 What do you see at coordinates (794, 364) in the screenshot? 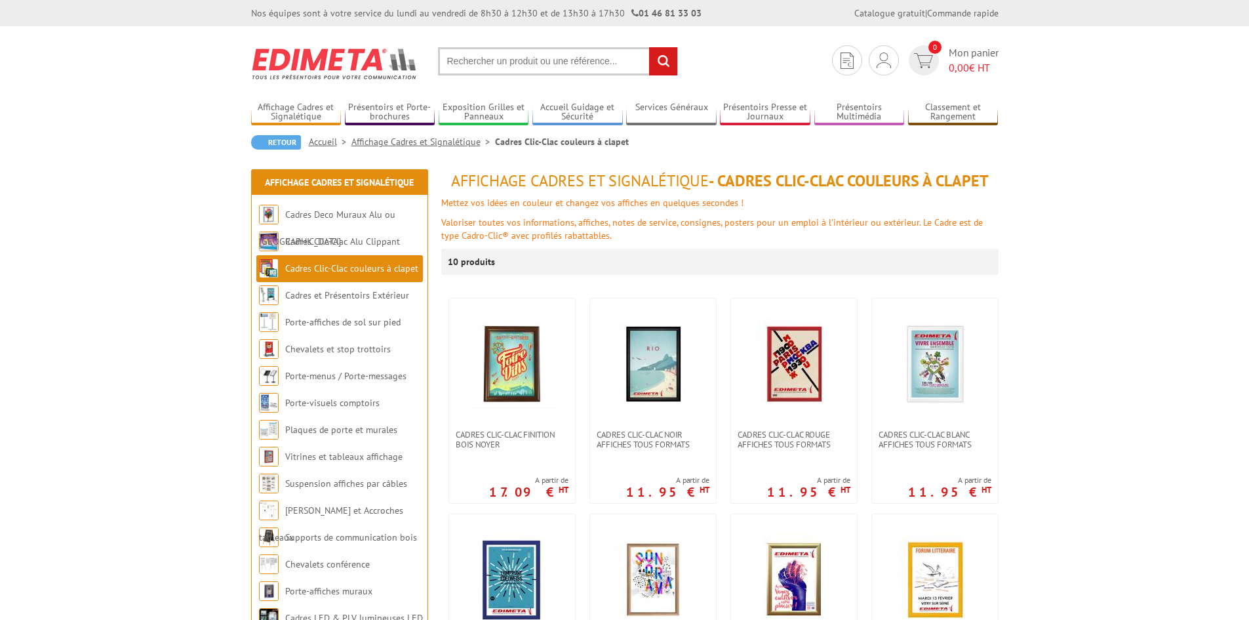
I see `img: Cadres clic-clac rouge affiches tous formats` at bounding box center [794, 364].